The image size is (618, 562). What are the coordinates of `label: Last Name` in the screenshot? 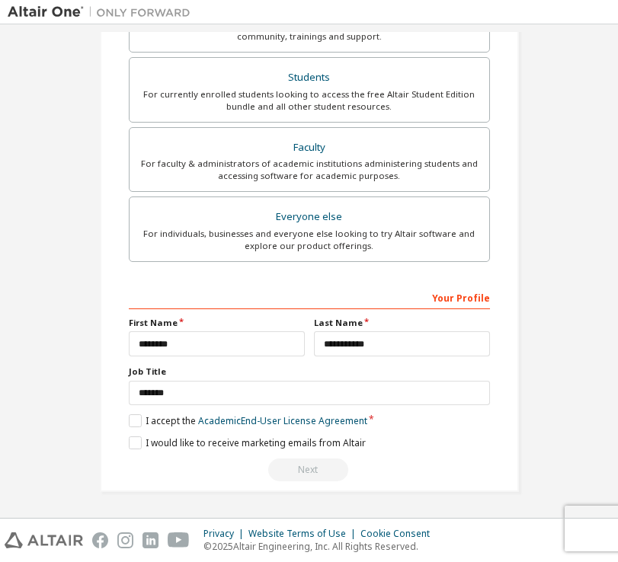 It's located at (402, 323).